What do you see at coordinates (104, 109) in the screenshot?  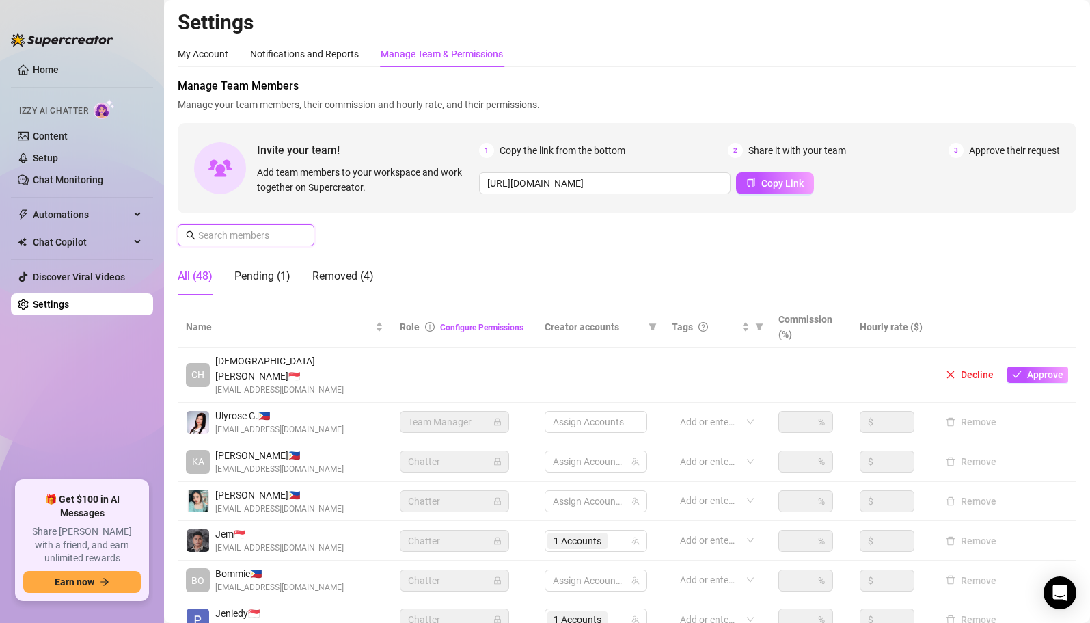 I see `img: AI Chatter` at bounding box center [104, 109].